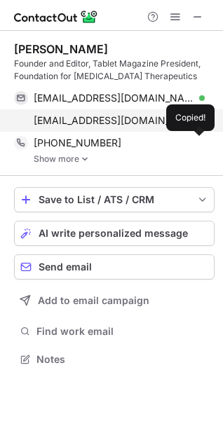 This screenshot has width=223, height=447. Describe the element at coordinates (114, 199) in the screenshot. I see `div: Save to List / ATS / CRM` at that location.